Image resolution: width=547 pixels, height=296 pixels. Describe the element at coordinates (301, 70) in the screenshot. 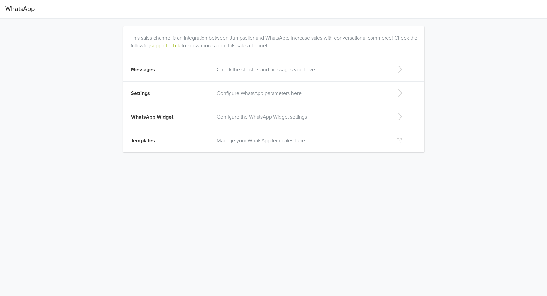

I see `p: Check the statistics and messages you have` at that location.